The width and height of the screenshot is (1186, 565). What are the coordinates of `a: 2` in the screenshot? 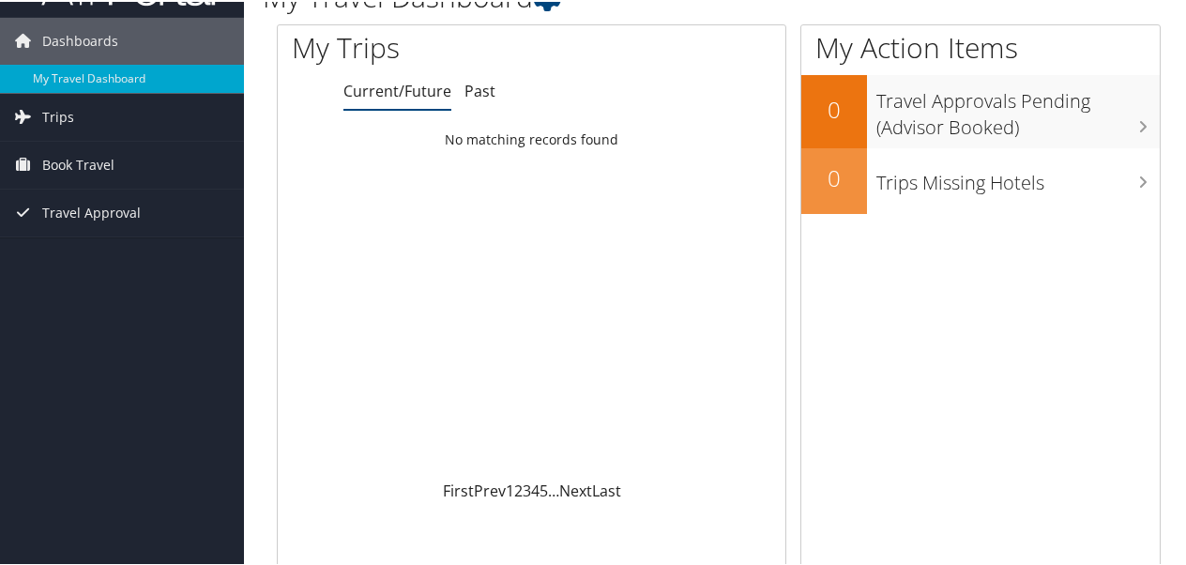 It's located at (518, 489).